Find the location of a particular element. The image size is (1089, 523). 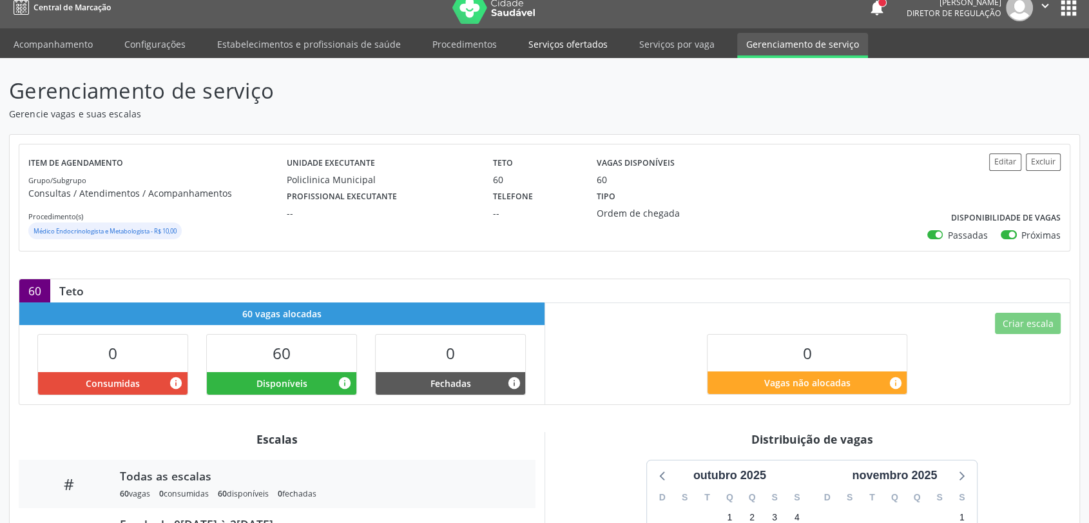

label: Profissional executante is located at coordinates (342, 196).